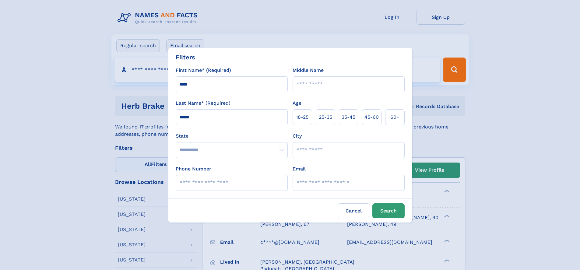 The image size is (580, 270). What do you see at coordinates (232, 136) in the screenshot?
I see `label: State` at bounding box center [232, 136].